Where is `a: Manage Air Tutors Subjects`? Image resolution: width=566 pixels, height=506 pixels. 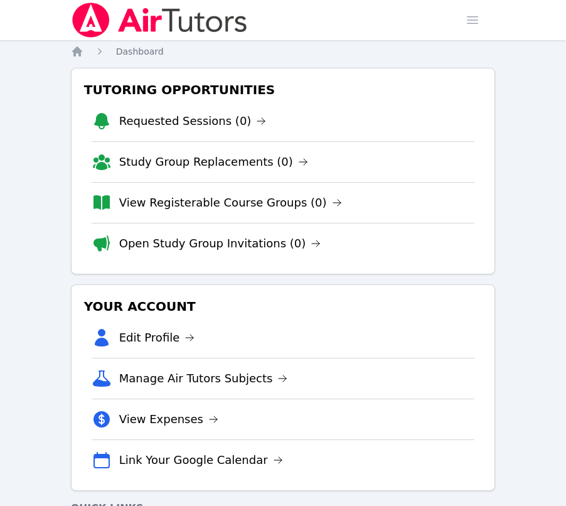 a: Manage Air Tutors Subjects is located at coordinates (203, 378).